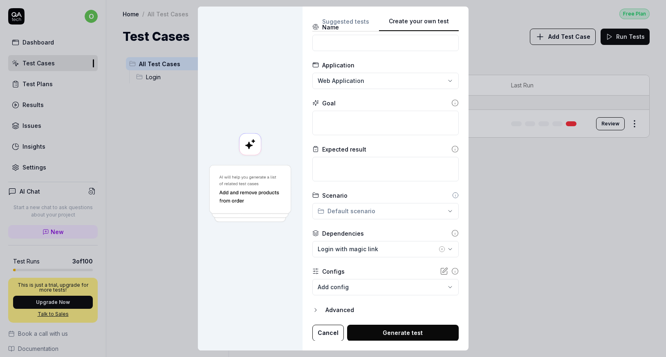 Image resolution: width=666 pixels, height=357 pixels. Describe the element at coordinates (343, 233) in the screenshot. I see `div: Dependencies` at that location.